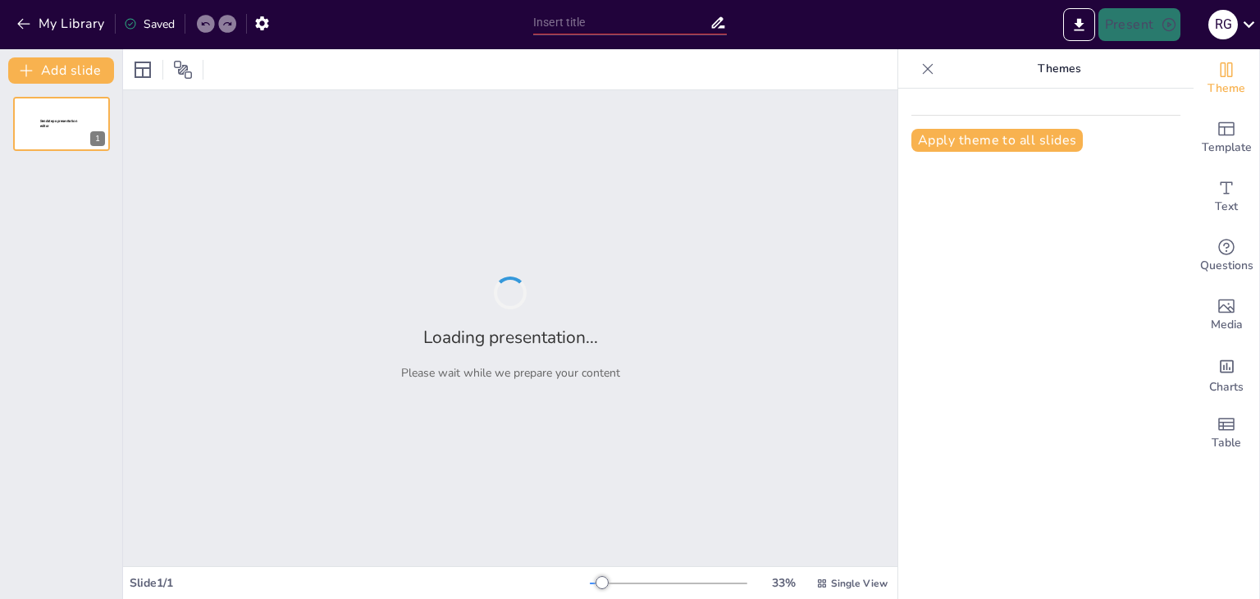  I want to click on input: Insert title, so click(621, 22).